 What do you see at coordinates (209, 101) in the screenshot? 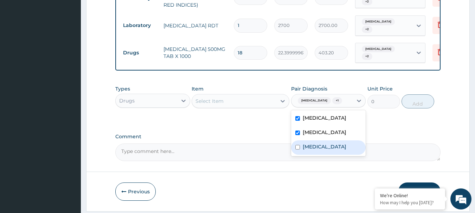
I see `div: Select Item` at bounding box center [209, 101].